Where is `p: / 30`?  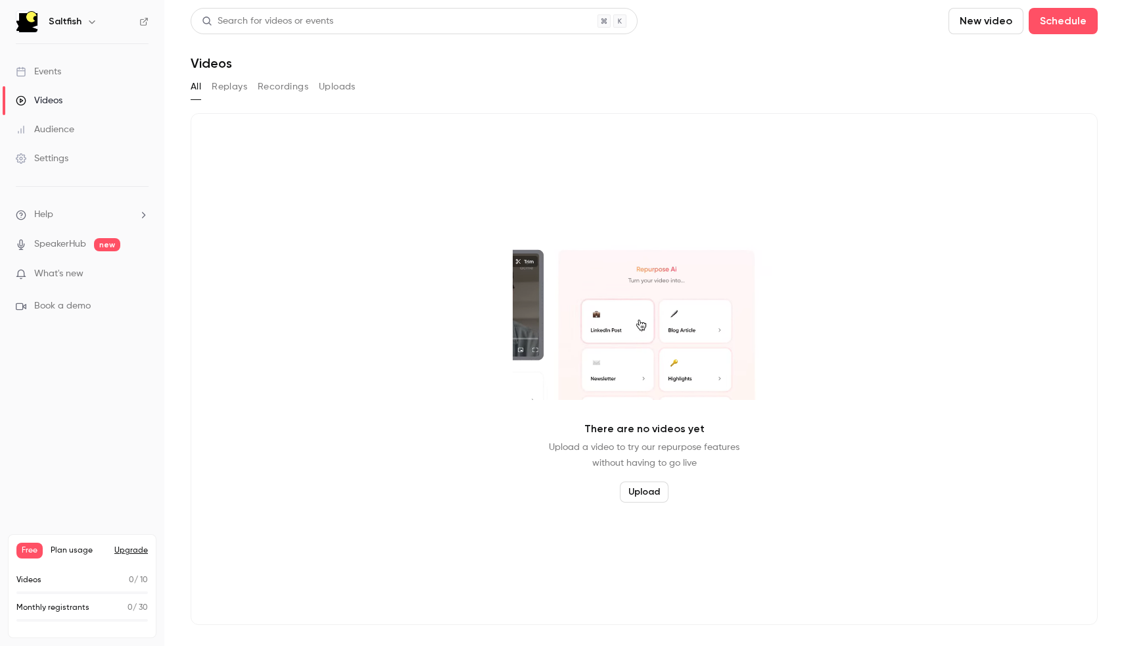
p: / 30 is located at coordinates (137, 608).